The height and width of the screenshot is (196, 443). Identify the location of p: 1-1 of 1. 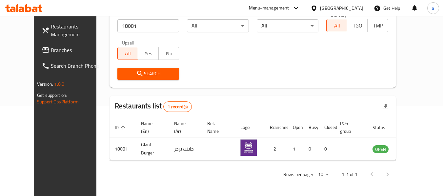
(350, 175).